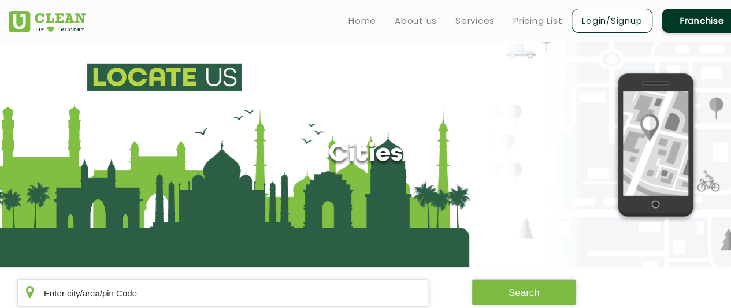 The image size is (731, 308). I want to click on a: Pricing List, so click(537, 21).